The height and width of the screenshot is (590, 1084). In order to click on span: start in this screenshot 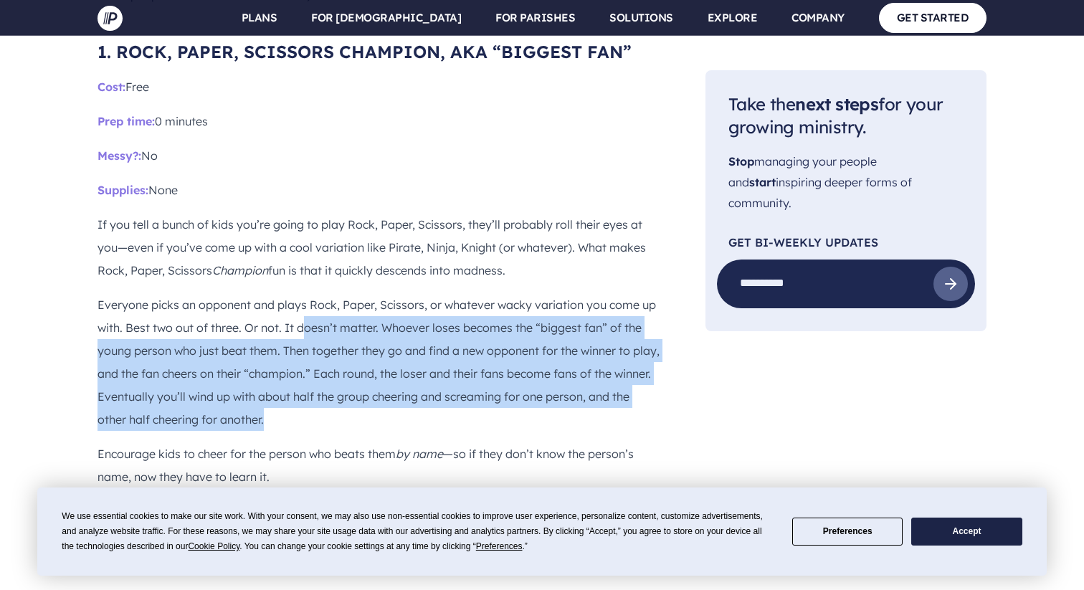, I will do `click(762, 182)`.